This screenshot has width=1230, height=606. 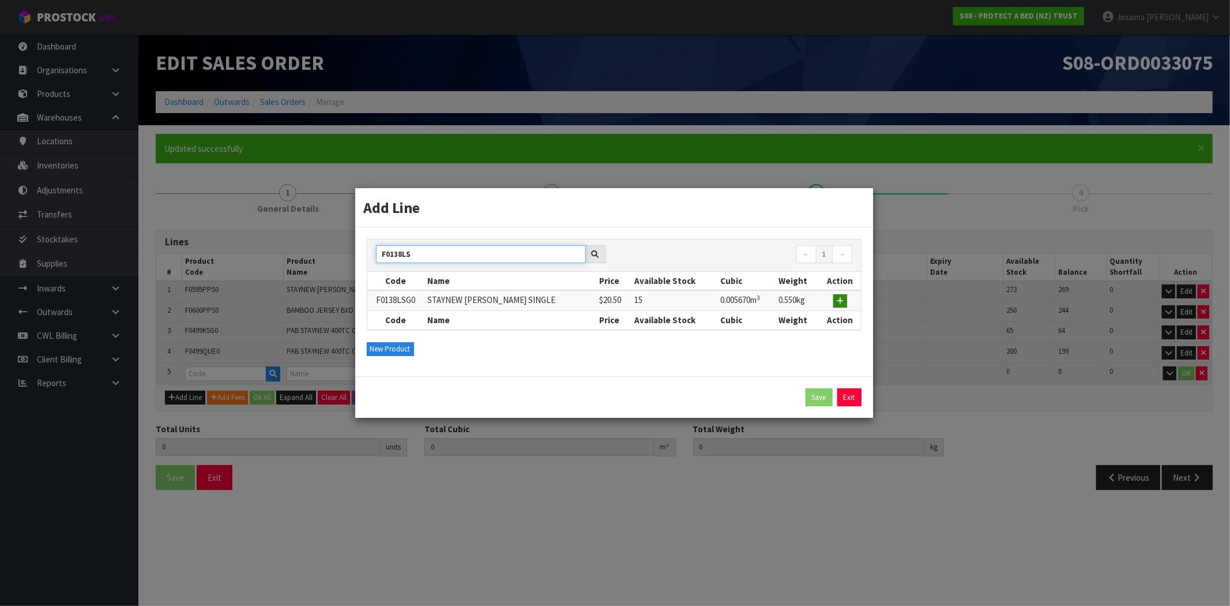 I want to click on sup: 3, so click(x=758, y=298).